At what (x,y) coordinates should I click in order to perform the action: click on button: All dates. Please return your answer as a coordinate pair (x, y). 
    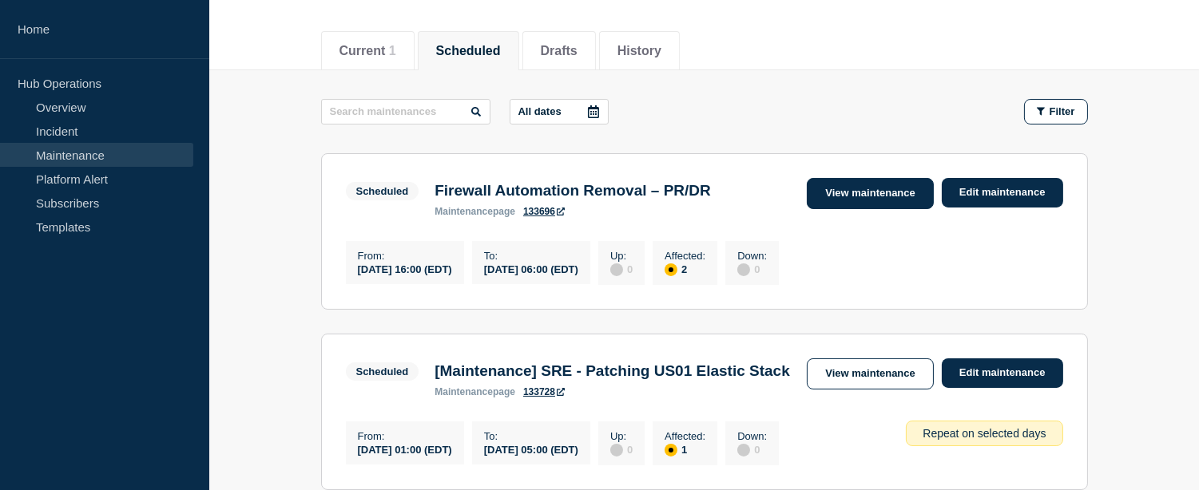
    Looking at the image, I should click on (559, 112).